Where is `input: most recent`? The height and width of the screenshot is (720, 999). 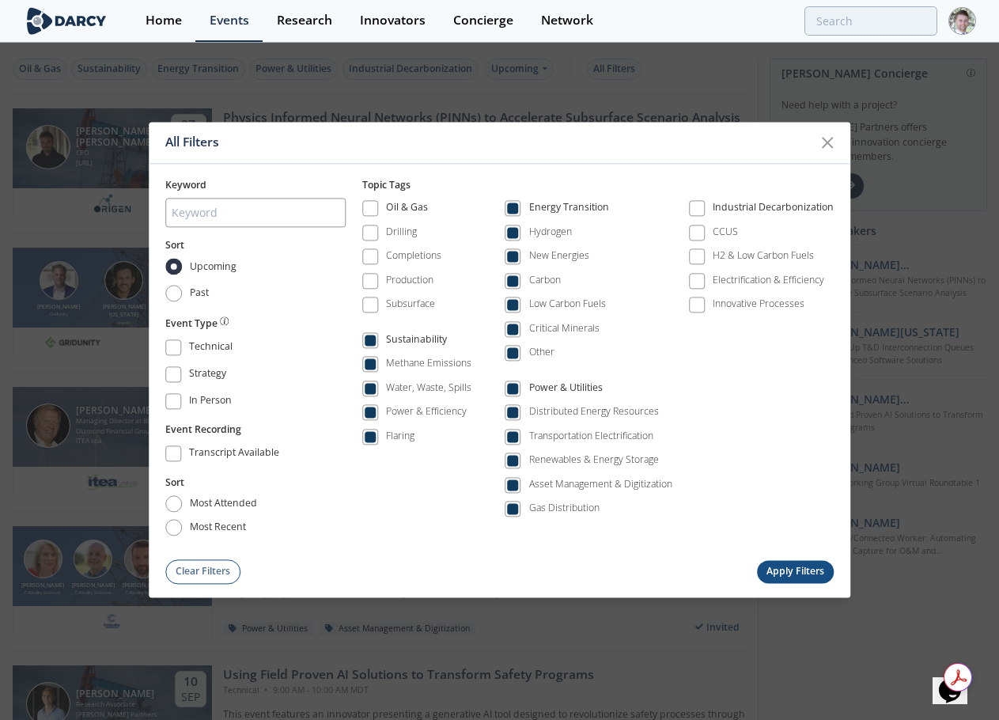 input: most recent is located at coordinates (173, 527).